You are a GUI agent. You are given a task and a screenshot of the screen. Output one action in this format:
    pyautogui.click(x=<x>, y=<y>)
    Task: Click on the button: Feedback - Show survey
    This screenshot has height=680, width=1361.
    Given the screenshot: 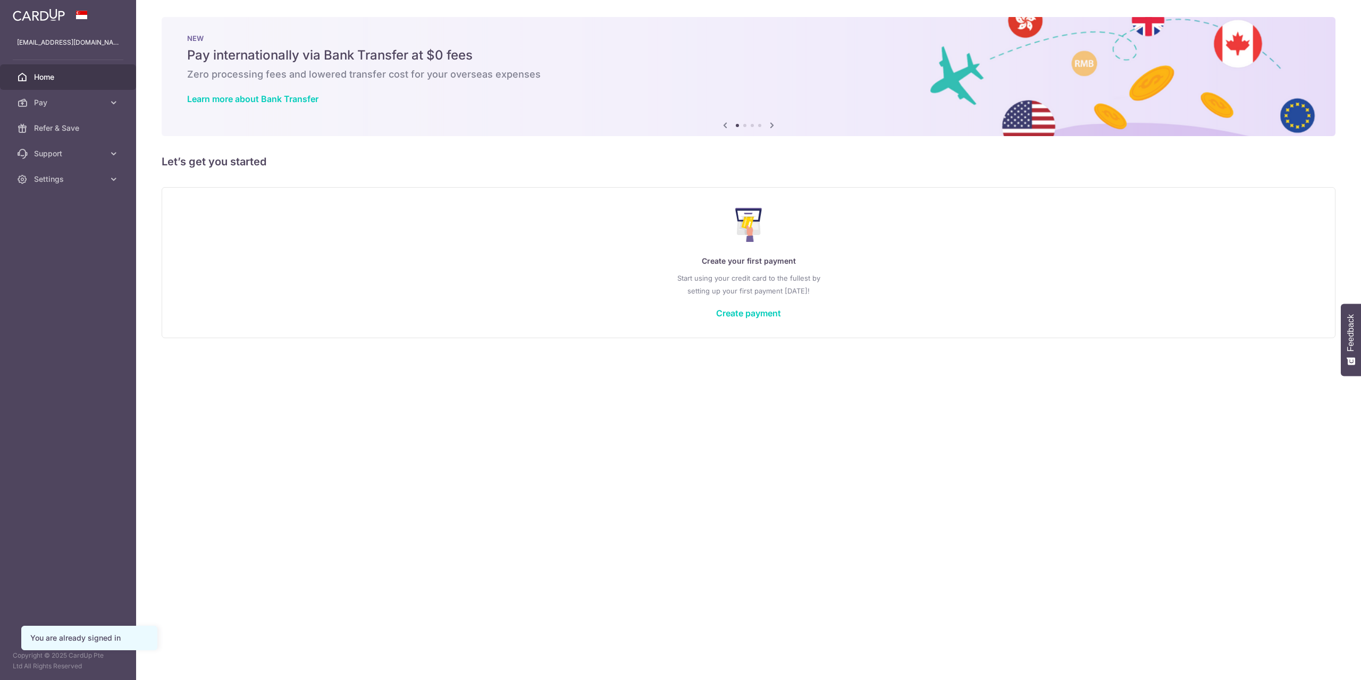 What is the action you would take?
    pyautogui.click(x=1351, y=340)
    